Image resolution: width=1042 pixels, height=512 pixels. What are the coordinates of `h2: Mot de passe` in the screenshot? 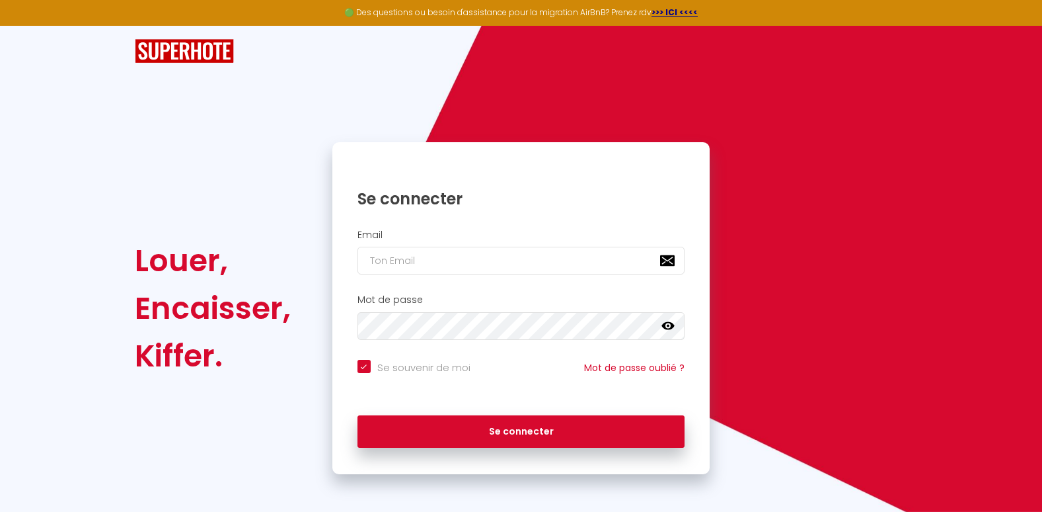 It's located at (522, 299).